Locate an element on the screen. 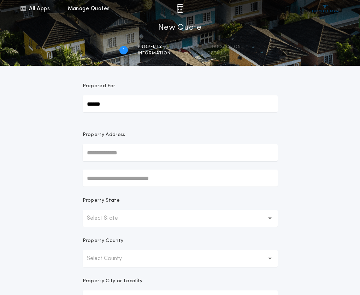  span: Transaction is located at coordinates (224, 47).